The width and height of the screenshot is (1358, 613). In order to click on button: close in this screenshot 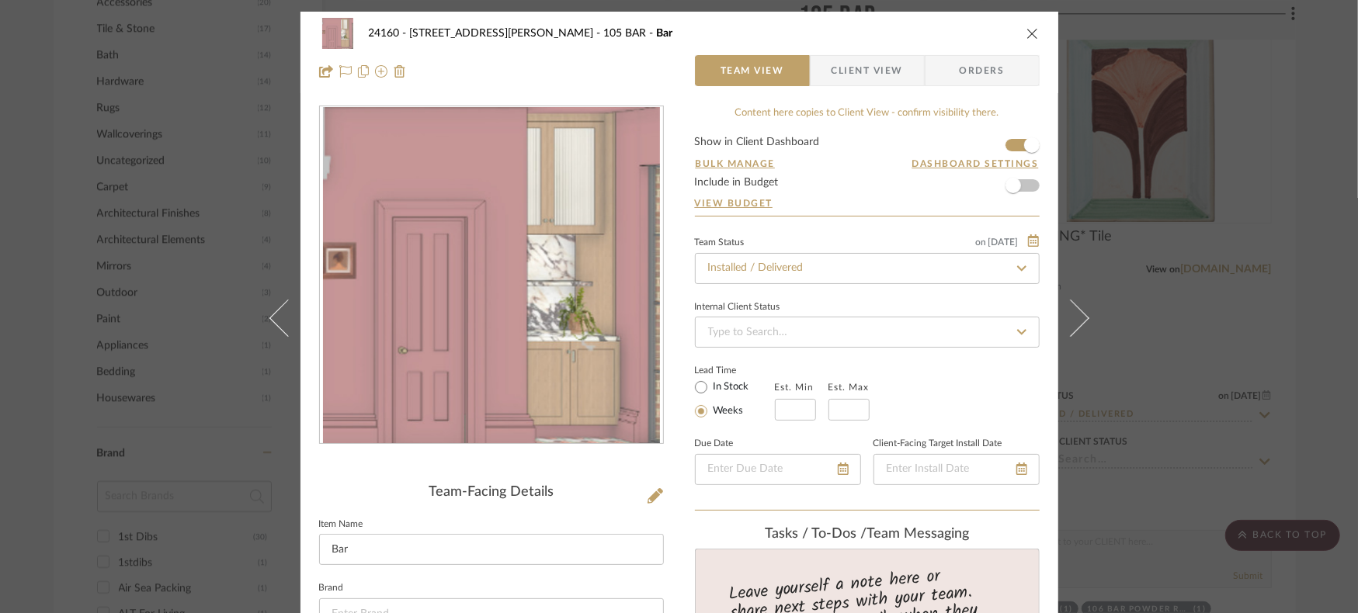, I will do `click(1033, 33)`.